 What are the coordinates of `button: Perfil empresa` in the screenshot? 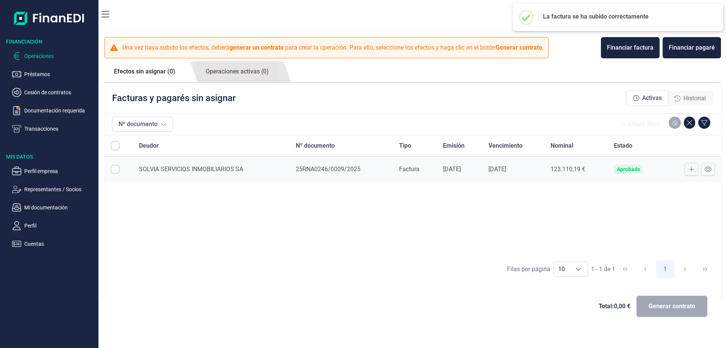 It's located at (54, 171).